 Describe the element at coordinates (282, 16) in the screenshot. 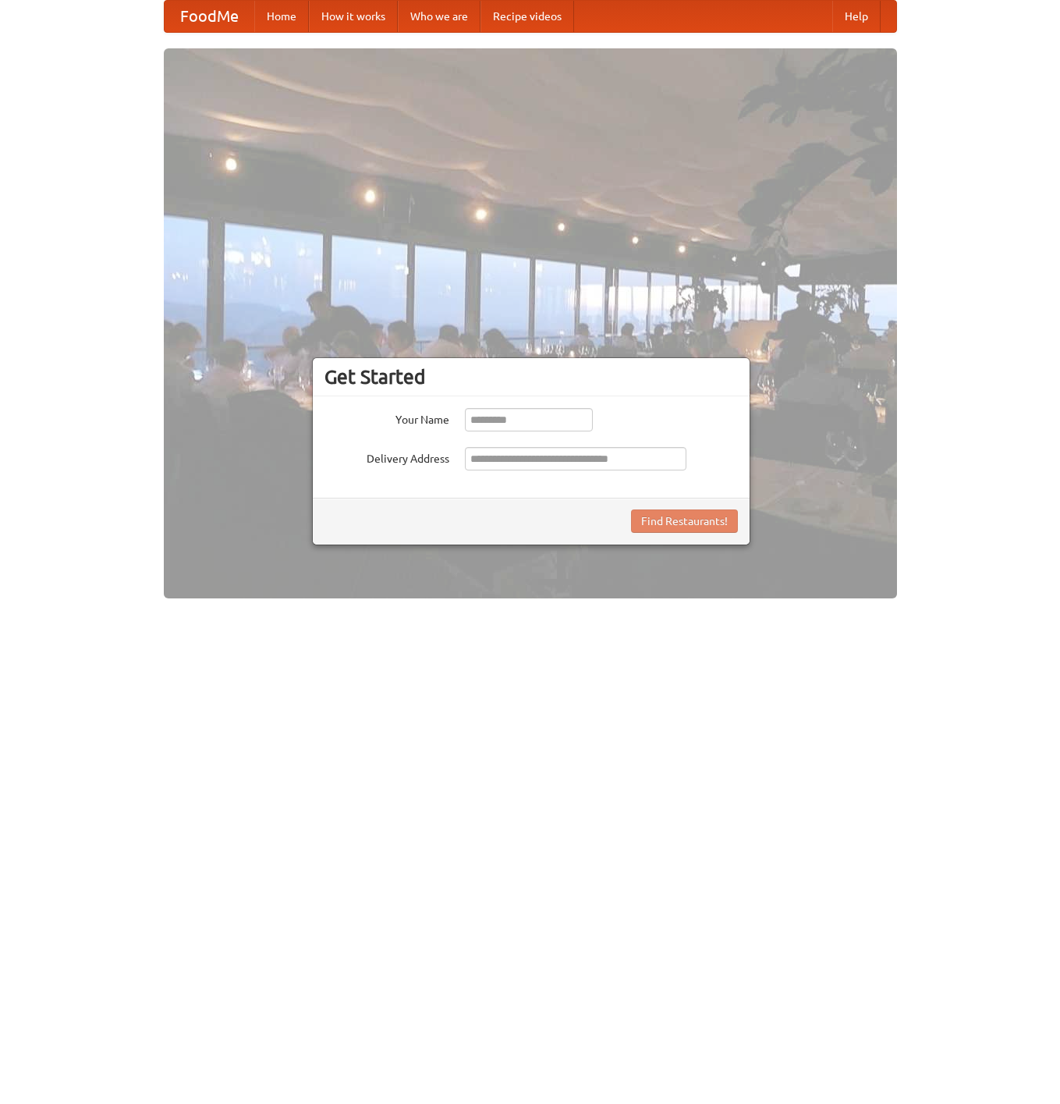

I see `a: Home` at that location.